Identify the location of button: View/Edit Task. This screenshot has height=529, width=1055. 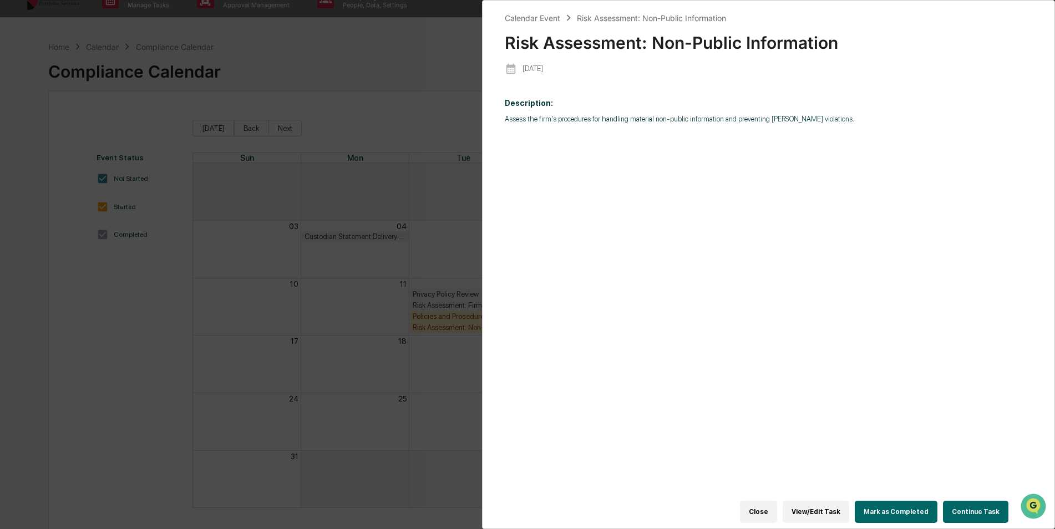
(816, 512).